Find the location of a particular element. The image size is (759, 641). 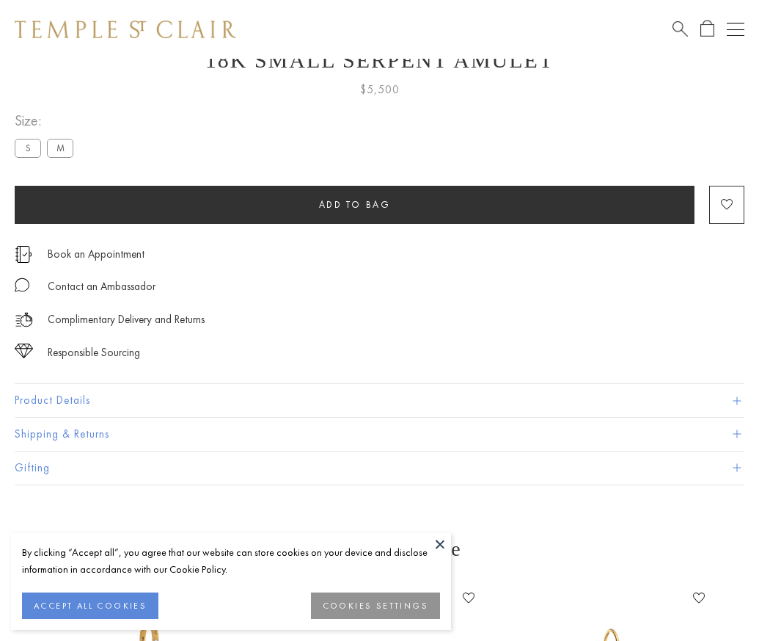

img: Temple St. Clair is located at coordinates (125, 29).